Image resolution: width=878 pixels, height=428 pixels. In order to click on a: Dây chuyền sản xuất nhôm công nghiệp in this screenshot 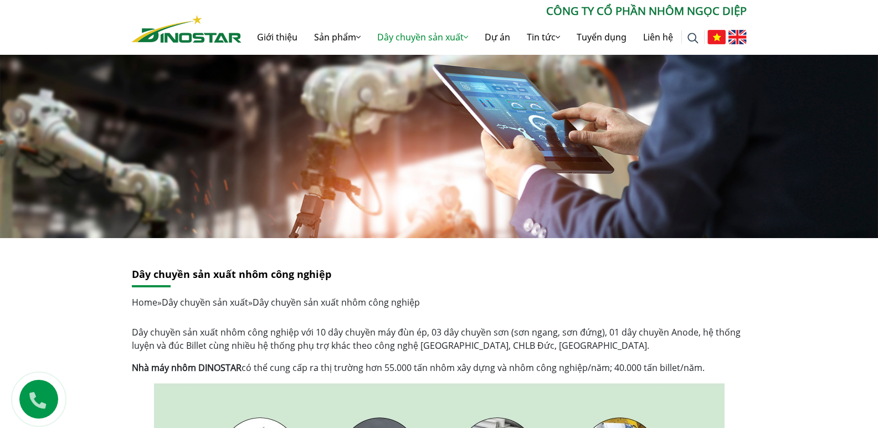, I will do `click(231, 274)`.